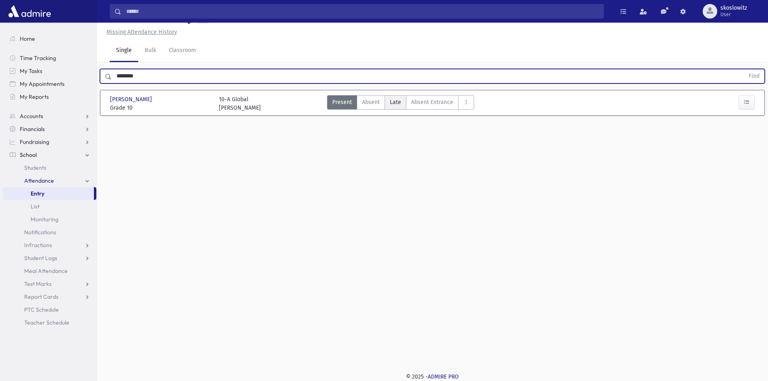 The width and height of the screenshot is (768, 381). Describe the element at coordinates (39, 181) in the screenshot. I see `span: Attendance` at that location.